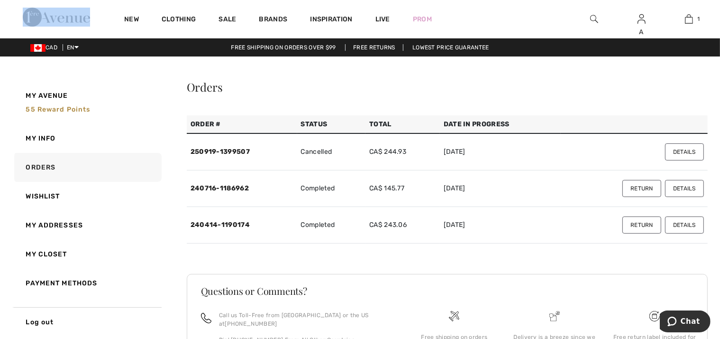  Describe the element at coordinates (331, 20) in the screenshot. I see `span: Inspiration` at that location.